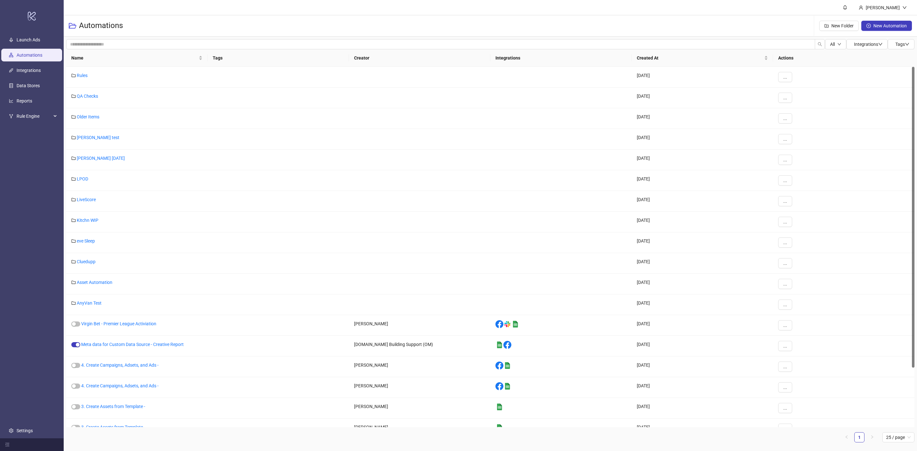  Describe the element at coordinates (113, 406) in the screenshot. I see `a: 3. Create Assets from Template -` at that location.